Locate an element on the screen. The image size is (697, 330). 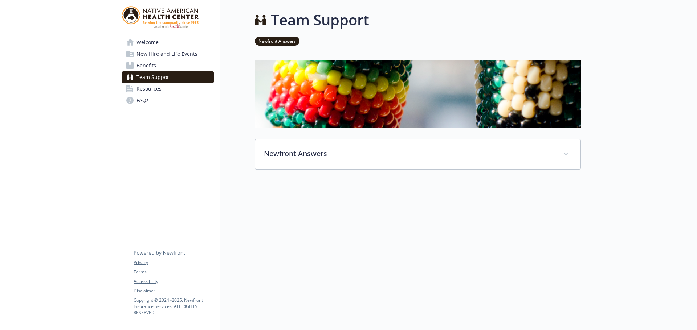
p: Newfront Answers is located at coordinates (409, 154).